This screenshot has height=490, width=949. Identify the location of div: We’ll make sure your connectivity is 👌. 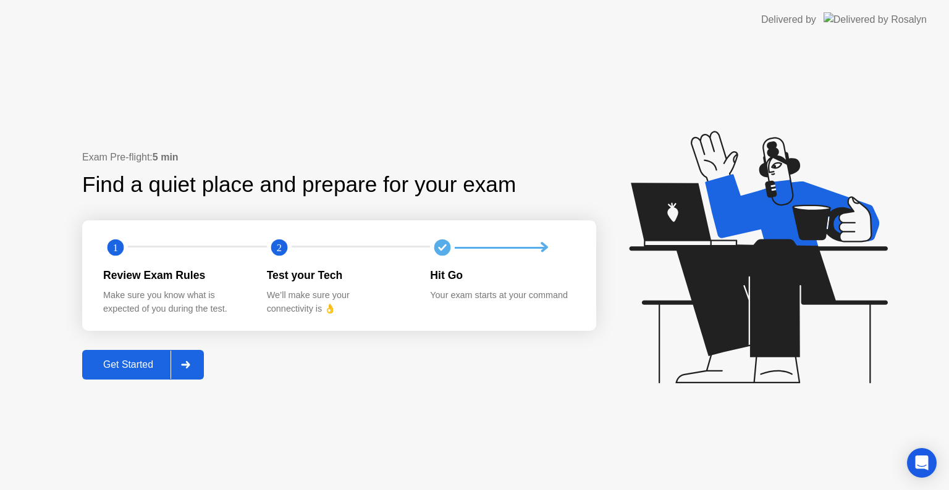
(338, 302).